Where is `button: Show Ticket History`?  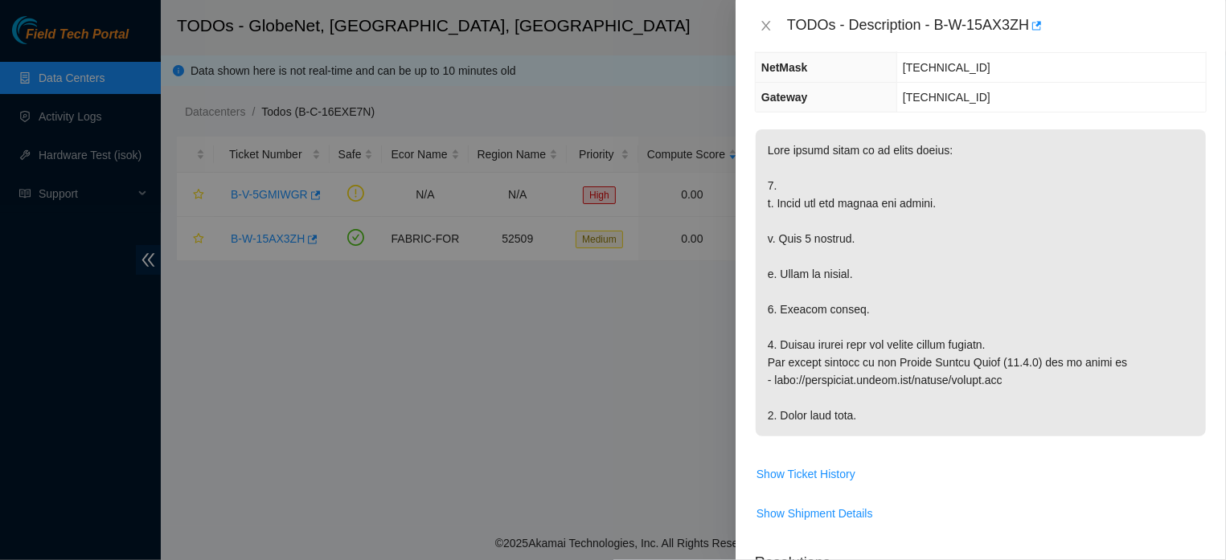
button: Show Ticket History is located at coordinates (806, 474).